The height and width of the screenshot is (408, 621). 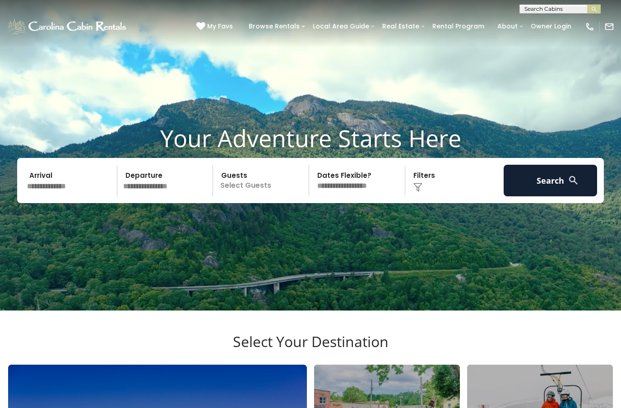 I want to click on img: phone-regular-white.png, so click(x=590, y=27).